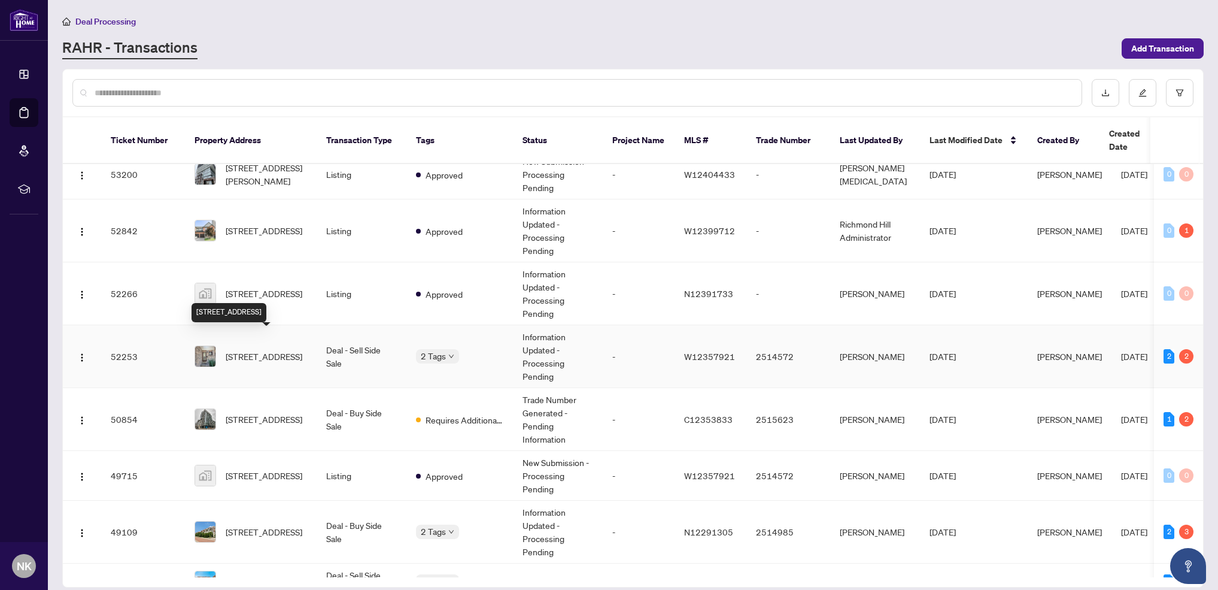 Image resolution: width=1218 pixels, height=590 pixels. I want to click on span: download, so click(1106, 93).